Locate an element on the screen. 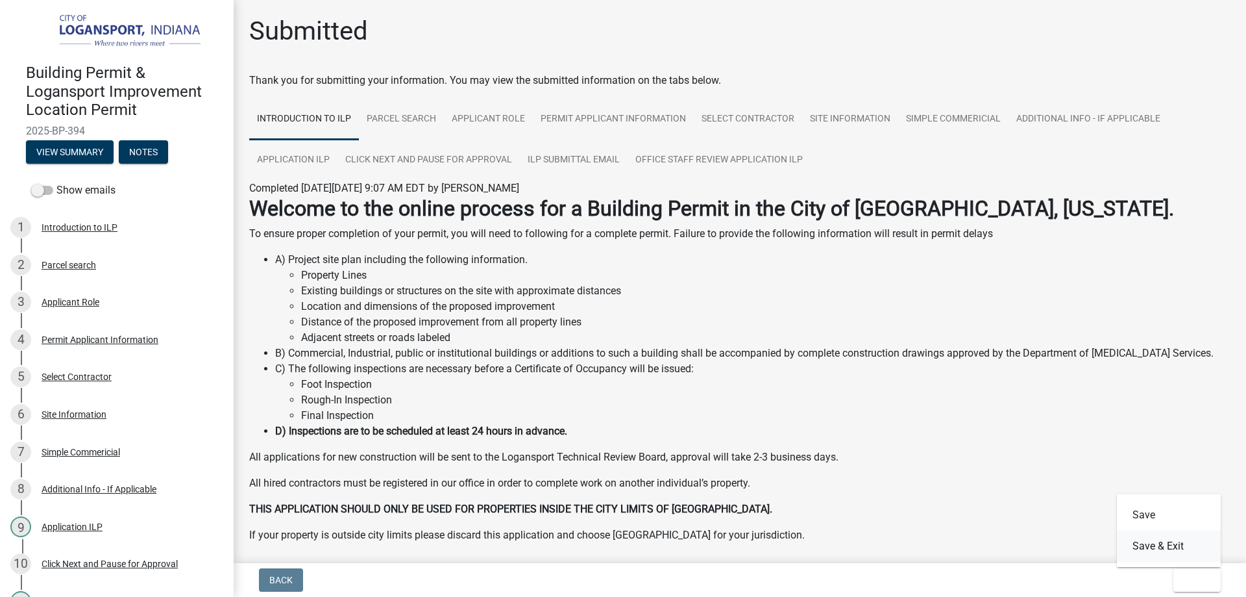 This screenshot has height=597, width=1246. li: Adjacent streets or roads labeled is located at coordinates (766, 338).